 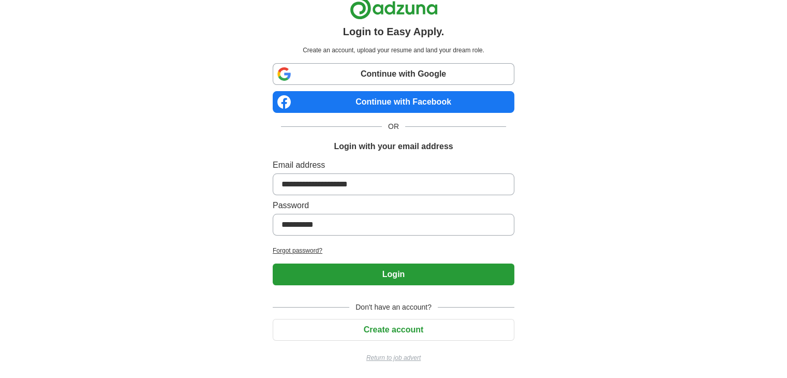 I want to click on p: Create an account, upload your resume and land your dream role., so click(x=393, y=50).